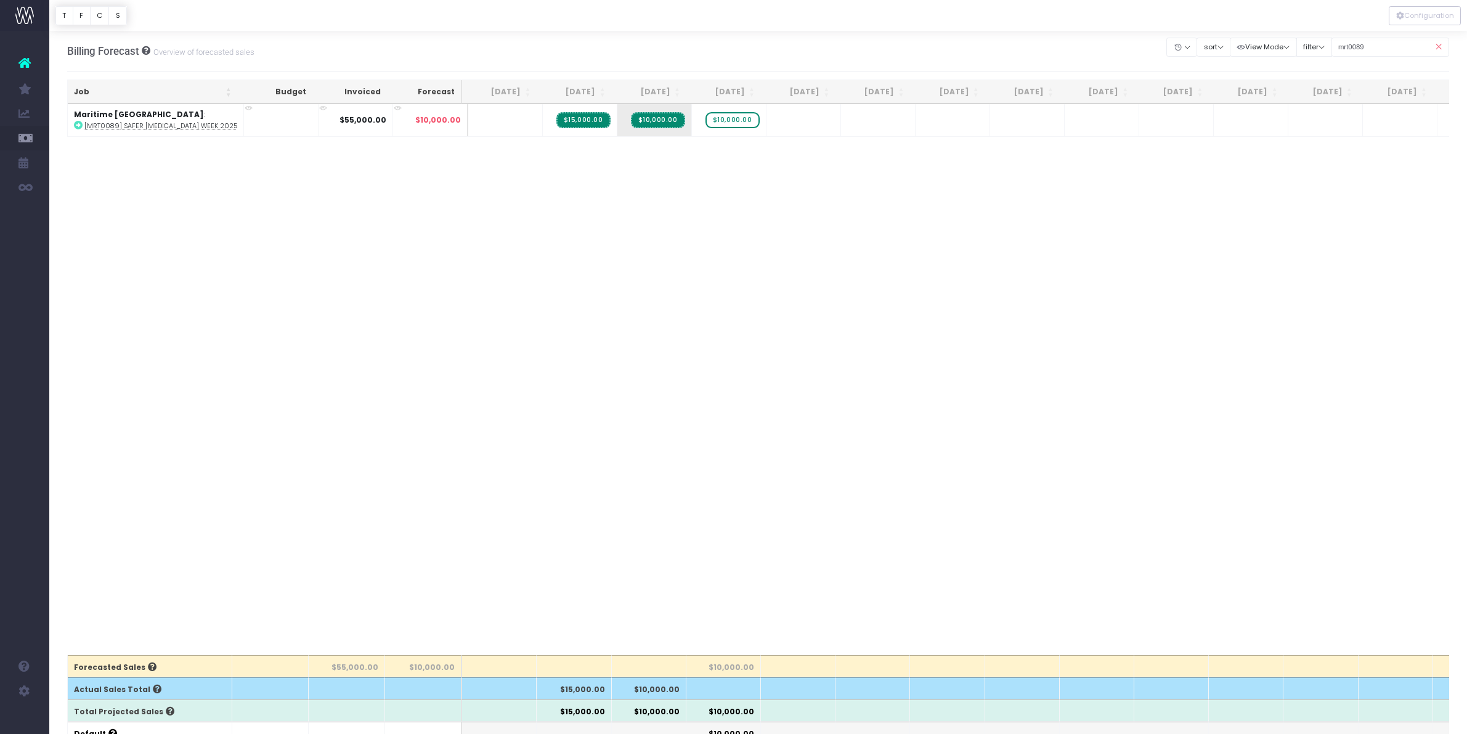 This screenshot has width=1467, height=734. What do you see at coordinates (103, 51) in the screenshot?
I see `span: Billing Forecast` at bounding box center [103, 51].